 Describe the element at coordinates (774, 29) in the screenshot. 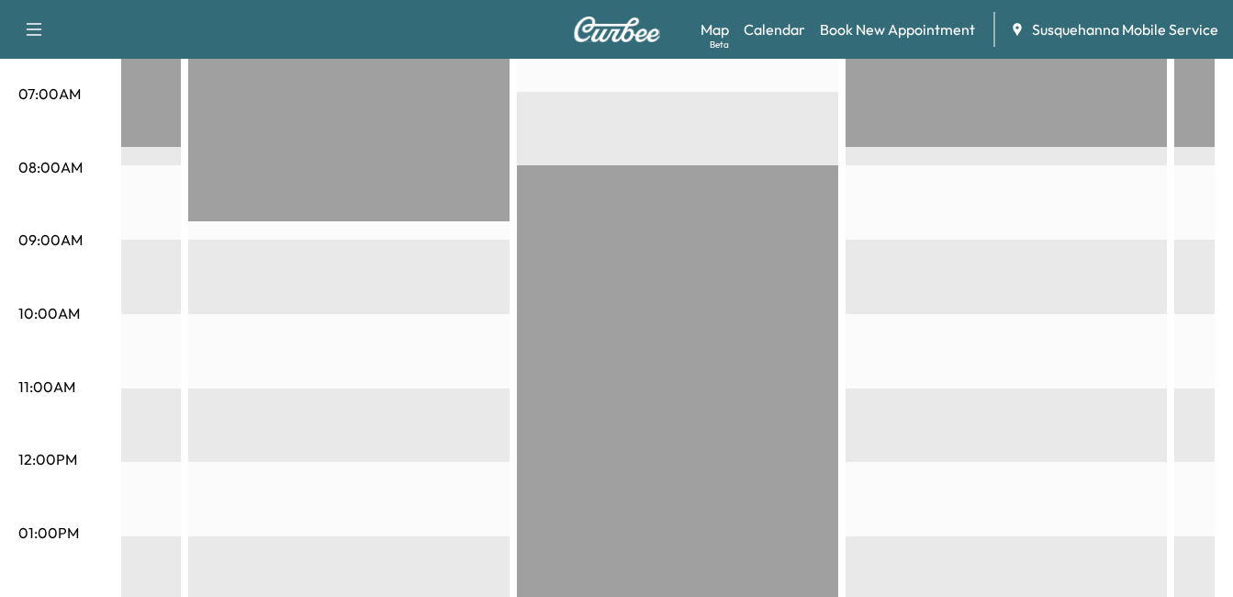

I see `a: Calendar` at that location.